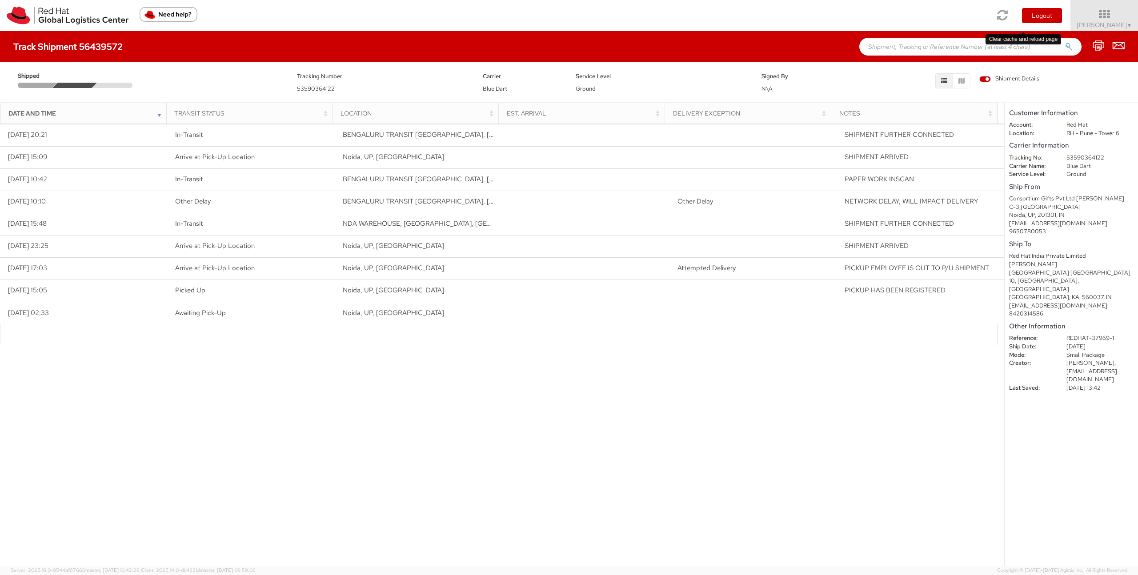 Image resolution: width=1138 pixels, height=575 pixels. Describe the element at coordinates (1031, 355) in the screenshot. I see `dt: Mode:` at that location.